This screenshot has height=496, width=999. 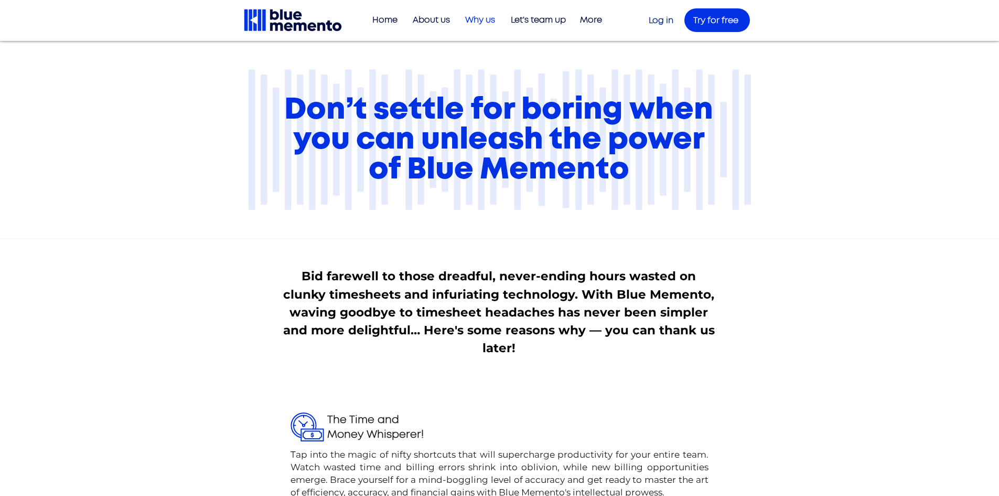 I want to click on span: Don’t settle for boring when you can unleash the power of Blue Memento, so click(x=499, y=139).